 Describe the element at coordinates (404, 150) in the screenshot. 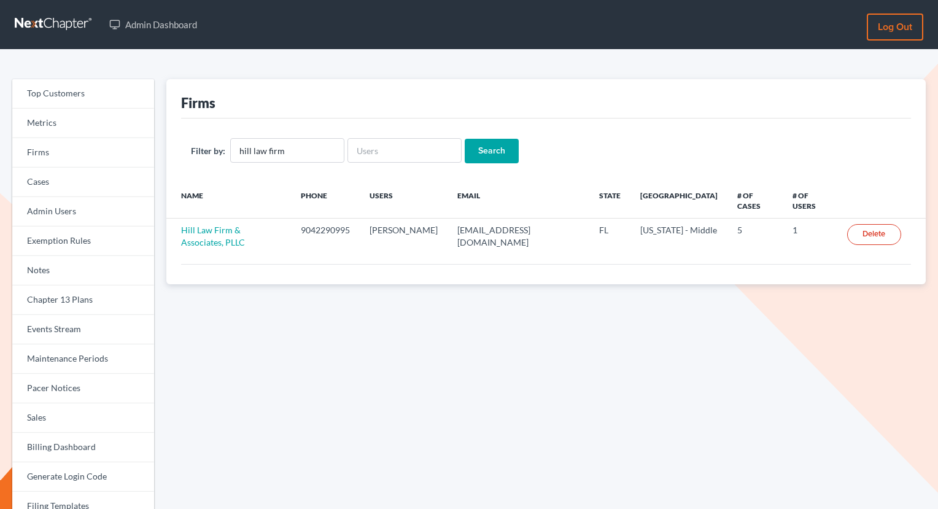

I see `input: Users` at that location.